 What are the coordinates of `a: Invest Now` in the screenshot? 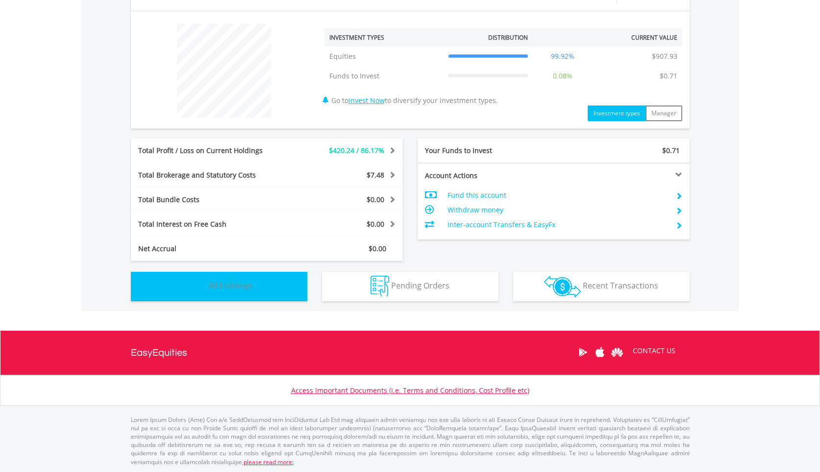 It's located at (367, 100).